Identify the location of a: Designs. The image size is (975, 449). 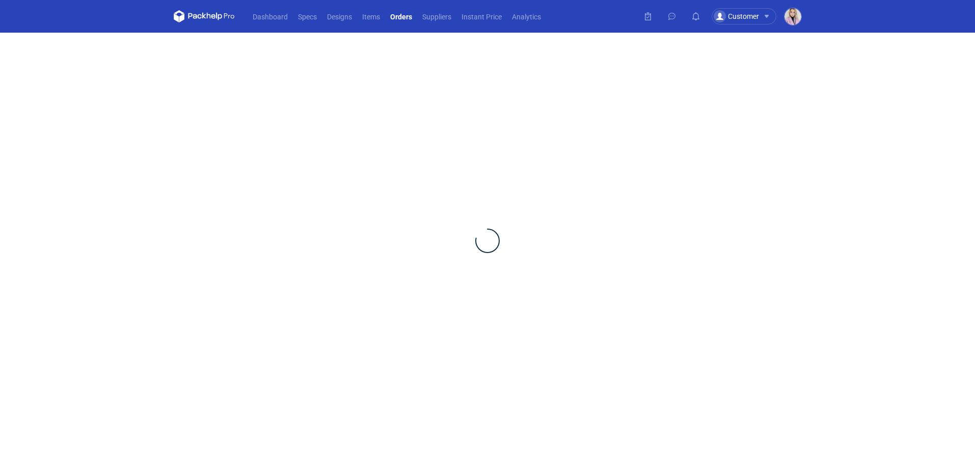
(339, 16).